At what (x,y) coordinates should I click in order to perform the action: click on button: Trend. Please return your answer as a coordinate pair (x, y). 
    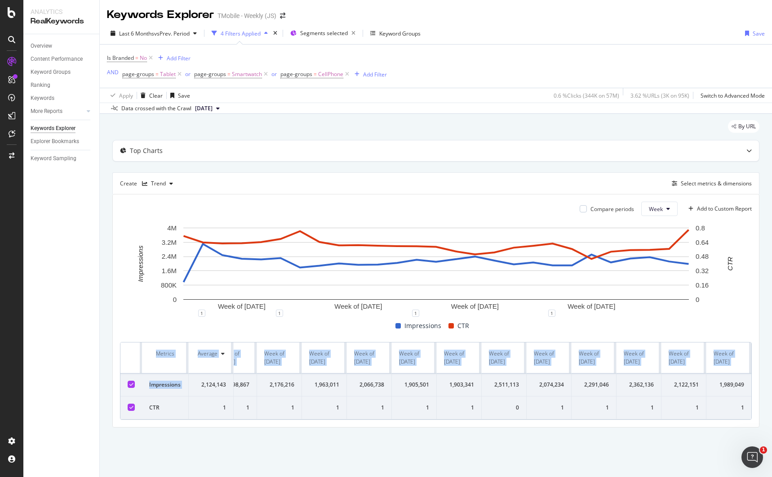
    Looking at the image, I should click on (157, 183).